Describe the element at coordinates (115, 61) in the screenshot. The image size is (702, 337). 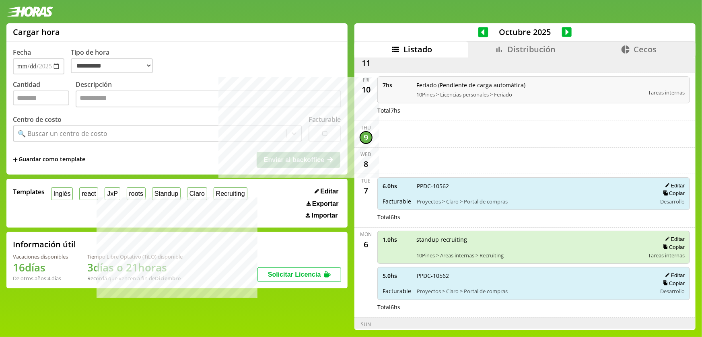
I see `label: Tipo de hora` at that location.